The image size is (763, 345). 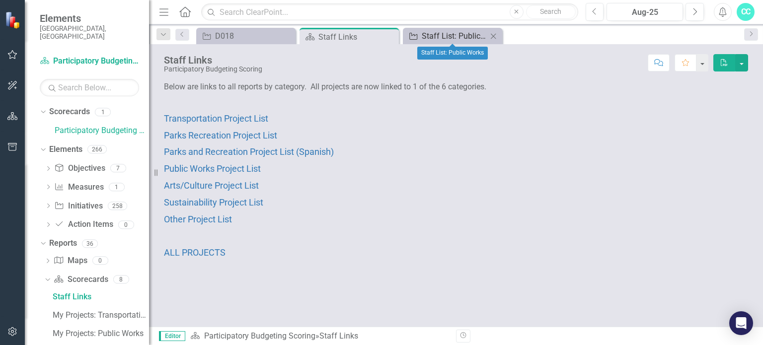 What do you see at coordinates (90, 244) in the screenshot?
I see `div: 36` at bounding box center [90, 244].